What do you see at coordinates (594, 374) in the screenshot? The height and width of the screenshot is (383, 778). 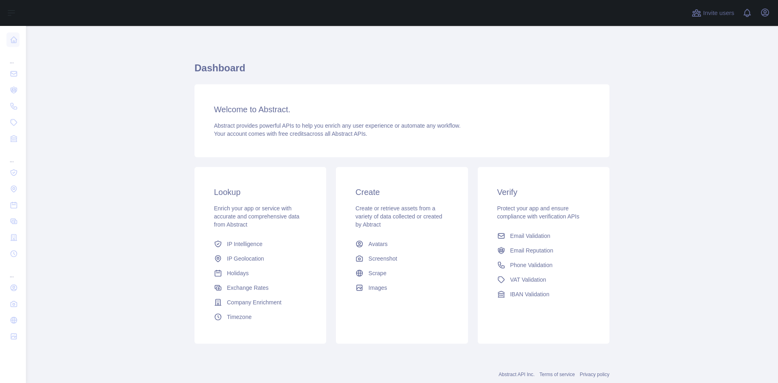 I see `a: Privacy policy` at bounding box center [594, 374].